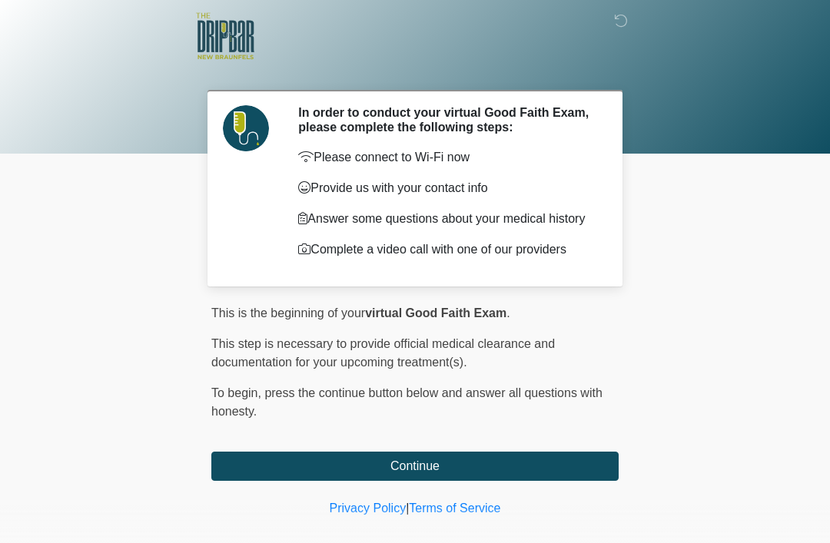 The height and width of the screenshot is (543, 830). What do you see at coordinates (368, 508) in the screenshot?
I see `a: Privacy Policy` at bounding box center [368, 508].